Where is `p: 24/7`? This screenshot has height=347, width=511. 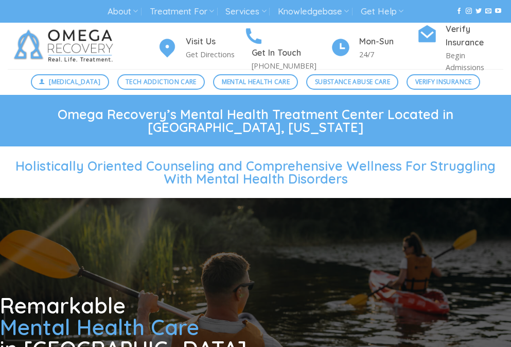 p: 24/7 is located at coordinates (388, 54).